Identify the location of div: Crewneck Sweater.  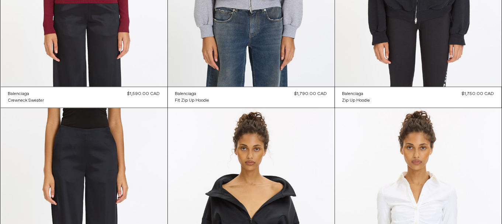
(26, 100).